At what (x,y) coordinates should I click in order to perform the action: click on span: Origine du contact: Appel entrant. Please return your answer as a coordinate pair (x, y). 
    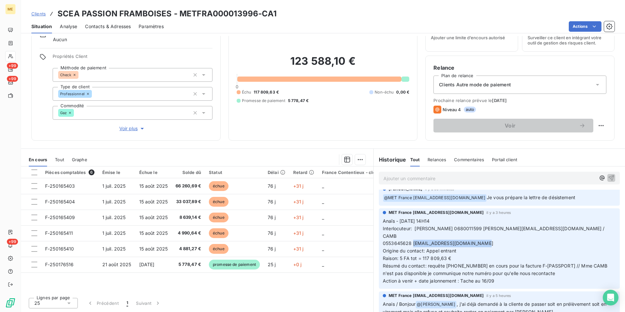
    Looking at the image, I should click on (419, 250).